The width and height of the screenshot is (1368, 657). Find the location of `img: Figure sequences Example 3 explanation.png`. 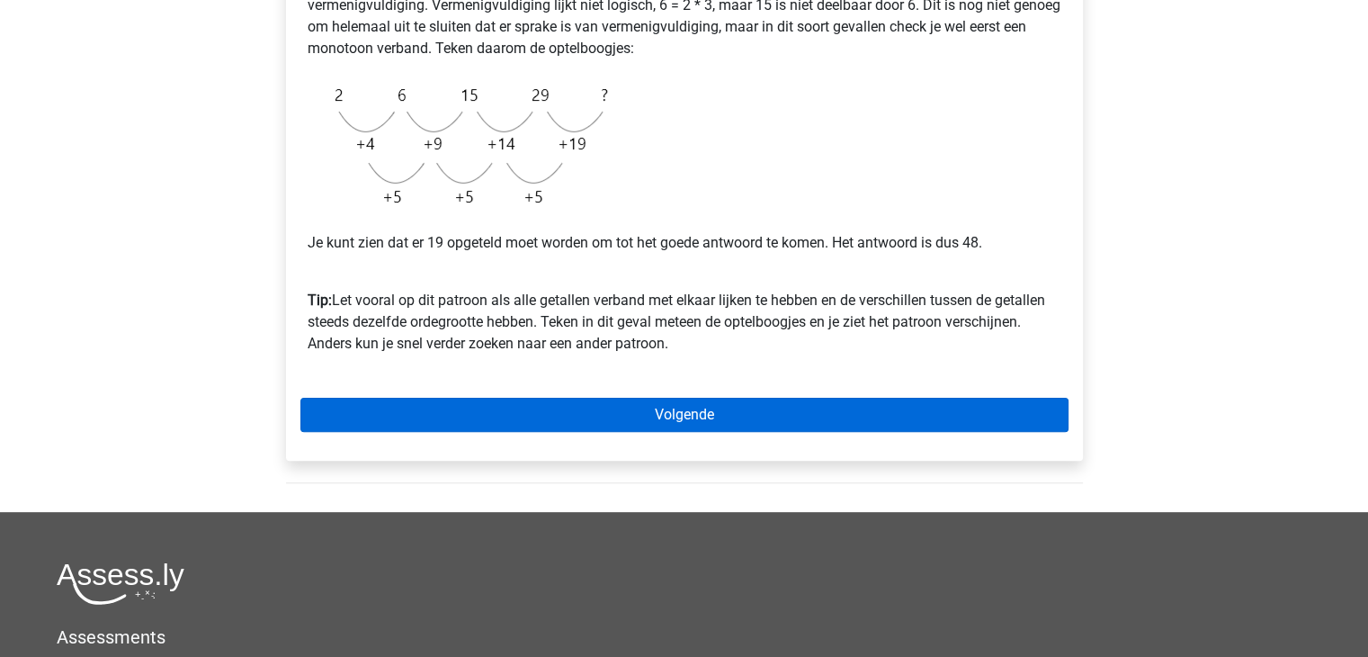

img: Figure sequences Example 3 explanation.png is located at coordinates (462, 146).